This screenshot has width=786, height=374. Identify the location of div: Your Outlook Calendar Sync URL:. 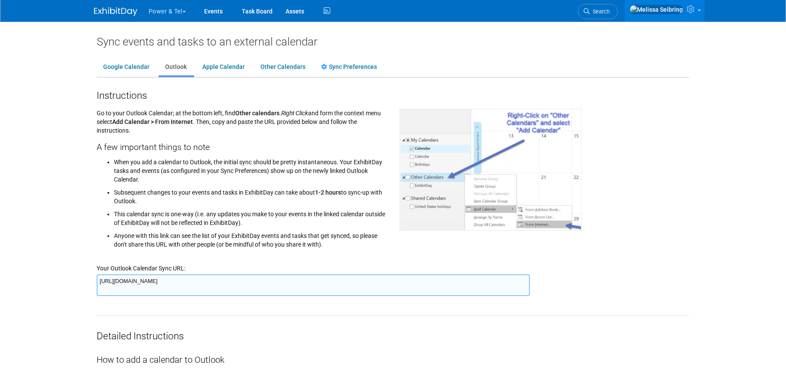
(393, 263).